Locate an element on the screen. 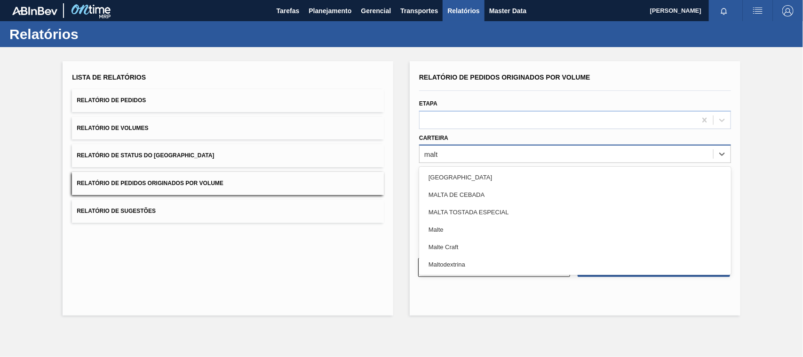 The image size is (803, 357). button: Notificações is located at coordinates (724, 11).